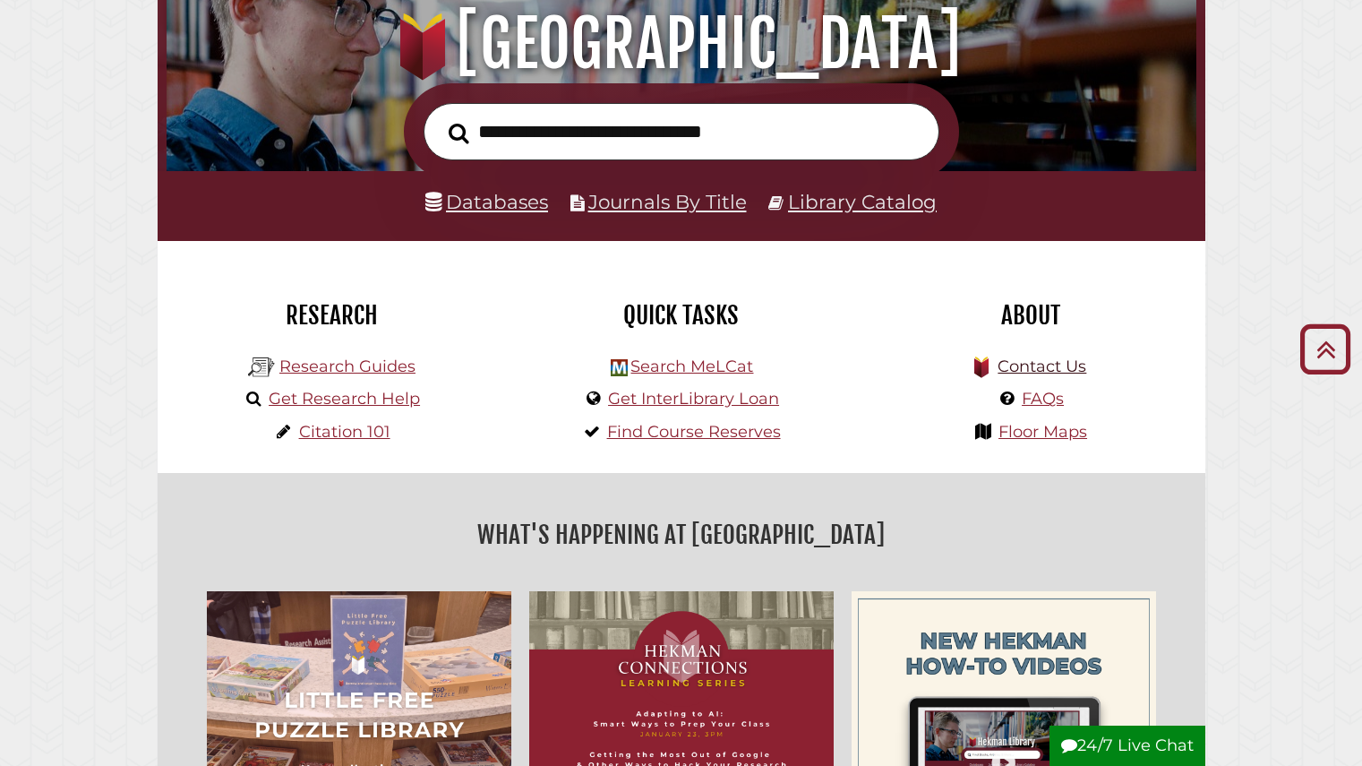 Image resolution: width=1362 pixels, height=766 pixels. What do you see at coordinates (694, 432) in the screenshot?
I see `a: Find Course Reserves` at bounding box center [694, 432].